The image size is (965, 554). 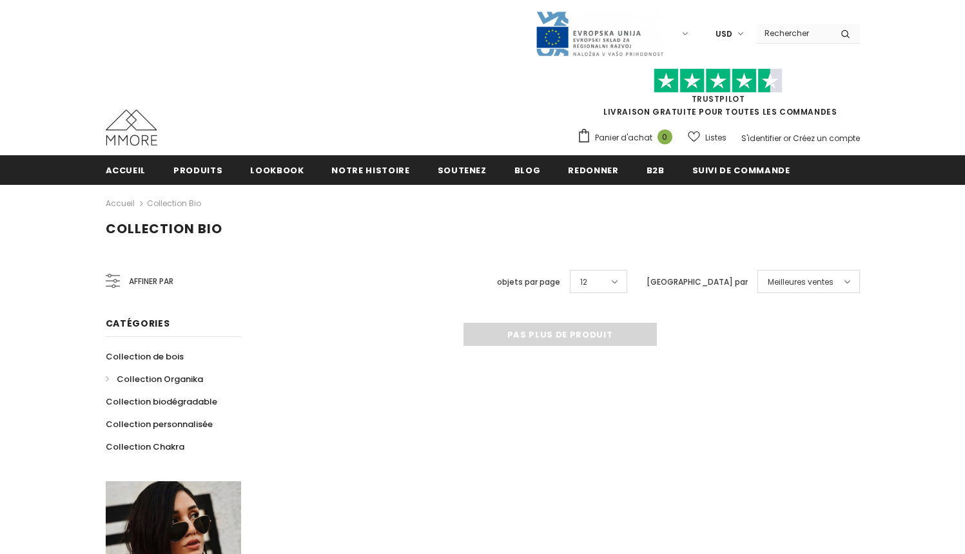 I want to click on img: Faites confiance aux étoiles pilotes, so click(x=718, y=81).